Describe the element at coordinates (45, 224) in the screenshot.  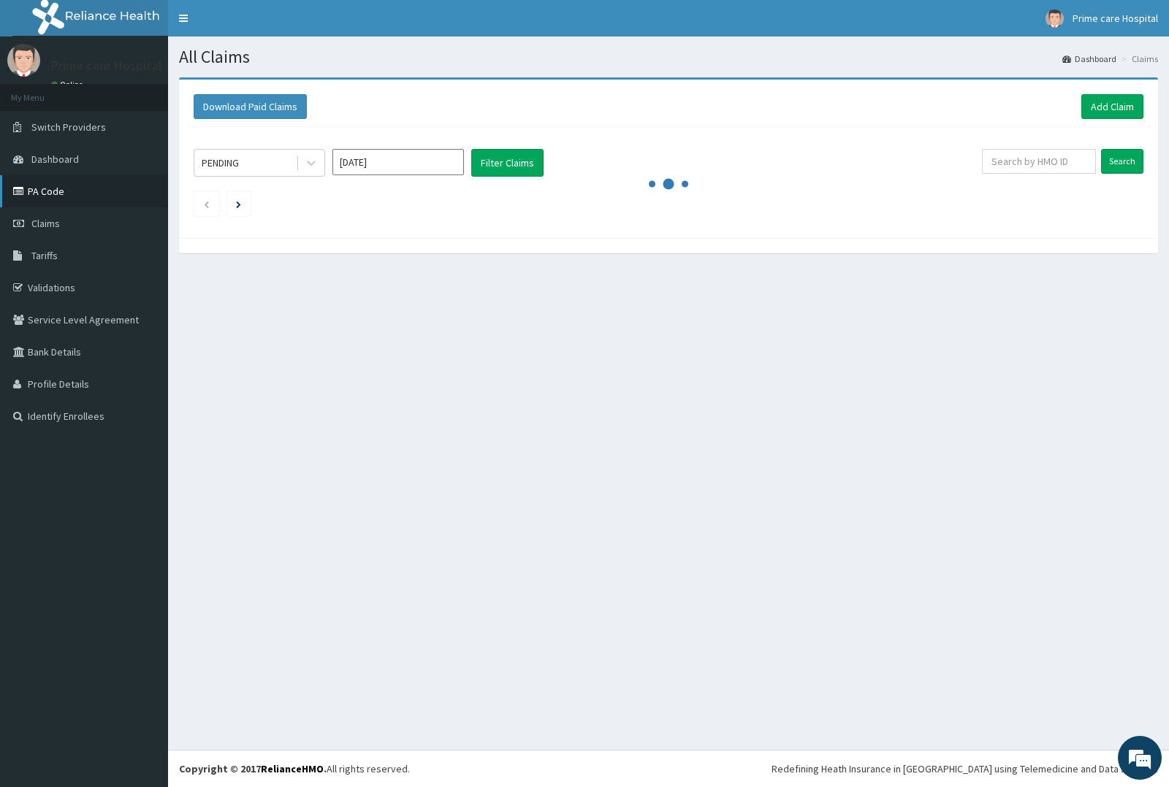
I see `span: Claims` at that location.